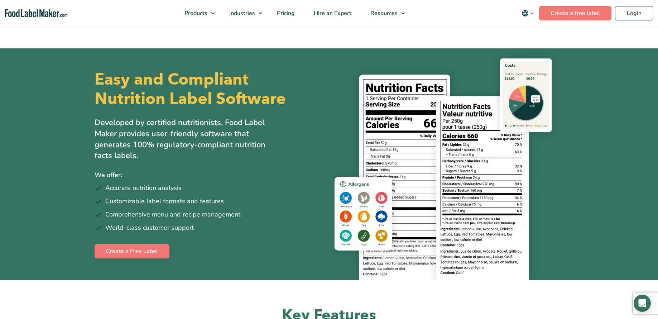  What do you see at coordinates (242, 13) in the screenshot?
I see `span: Industries` at bounding box center [242, 13].